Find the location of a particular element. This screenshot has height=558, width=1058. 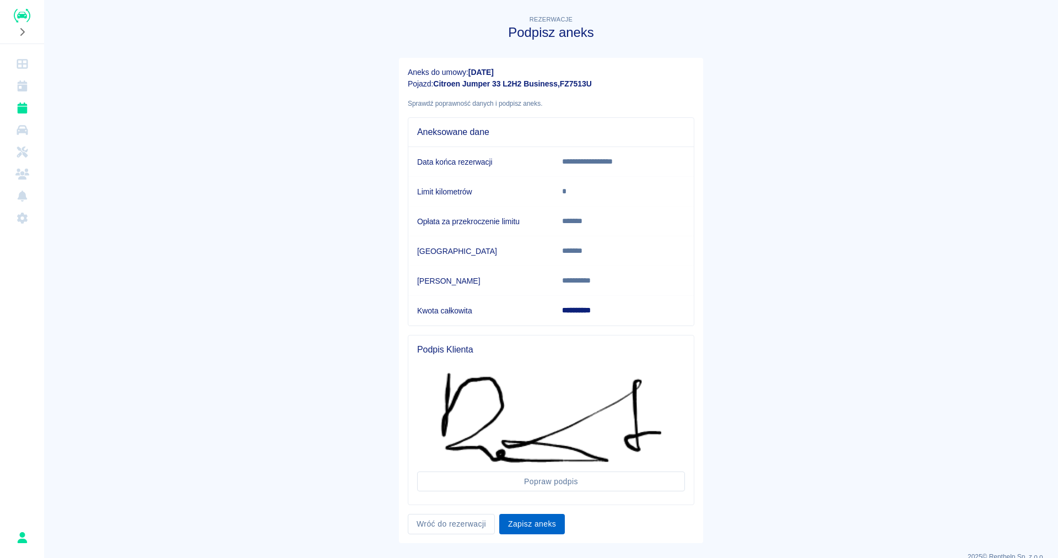

button: Rozwiń nawigację is located at coordinates (22, 32).